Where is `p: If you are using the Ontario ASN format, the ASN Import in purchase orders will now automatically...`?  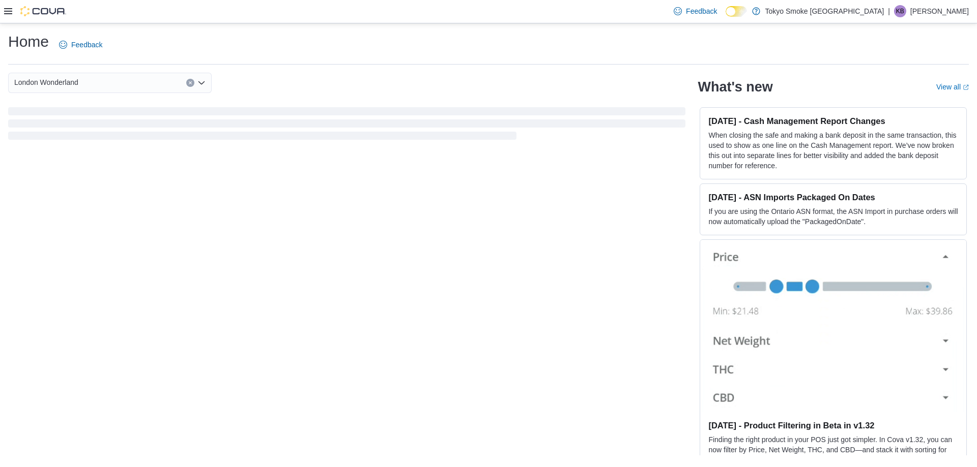 p: If you are using the Ontario ASN format, the ASN Import in purchase orders will now automatically... is located at coordinates (833, 217).